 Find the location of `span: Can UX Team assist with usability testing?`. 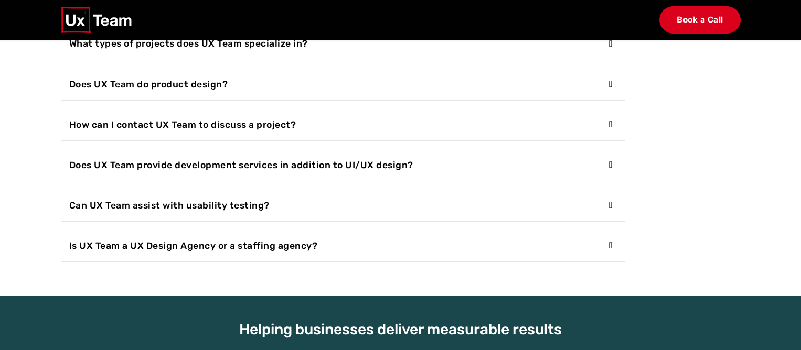

span: Can UX Team assist with usability testing? is located at coordinates (169, 206).